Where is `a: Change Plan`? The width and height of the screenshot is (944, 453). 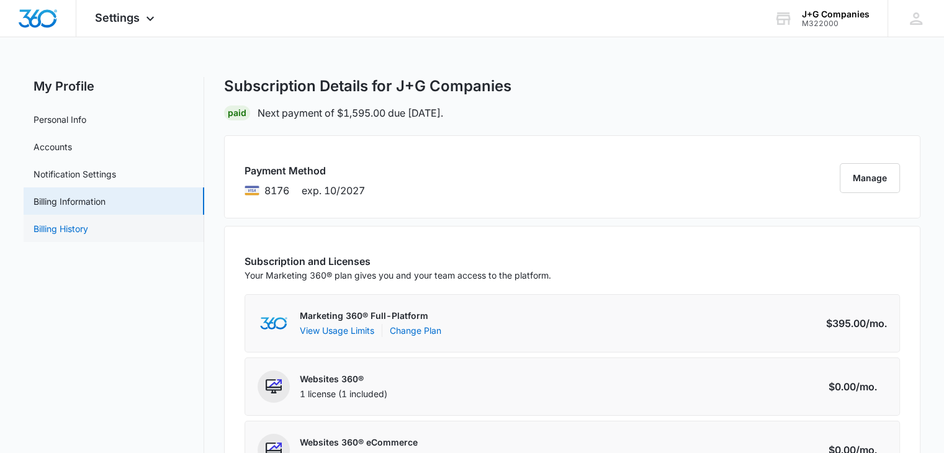 a: Change Plan is located at coordinates (415, 330).